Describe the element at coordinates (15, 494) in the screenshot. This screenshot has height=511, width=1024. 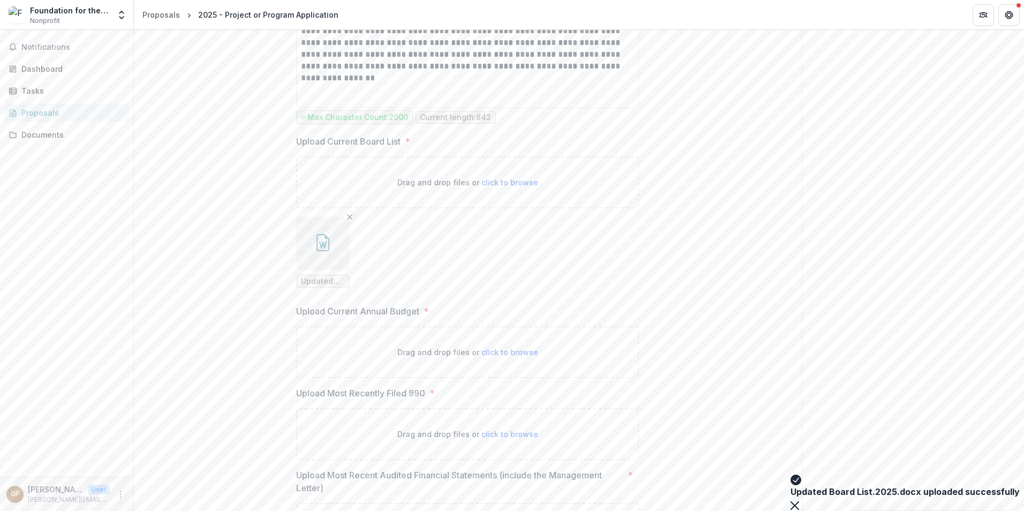
I see `div: Geoff Fleming` at that location.